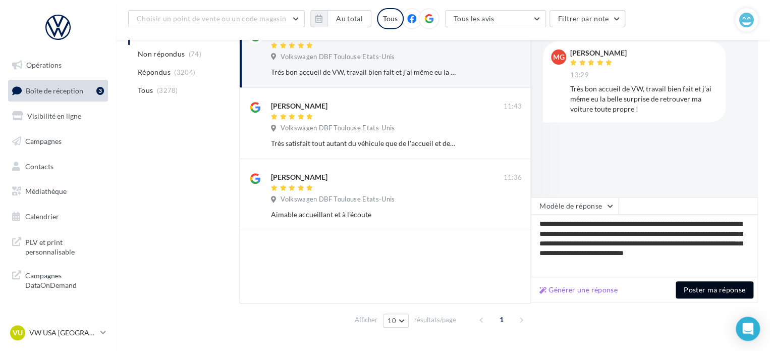 The height and width of the screenshot is (351, 770). I want to click on span: (3204), so click(185, 72).